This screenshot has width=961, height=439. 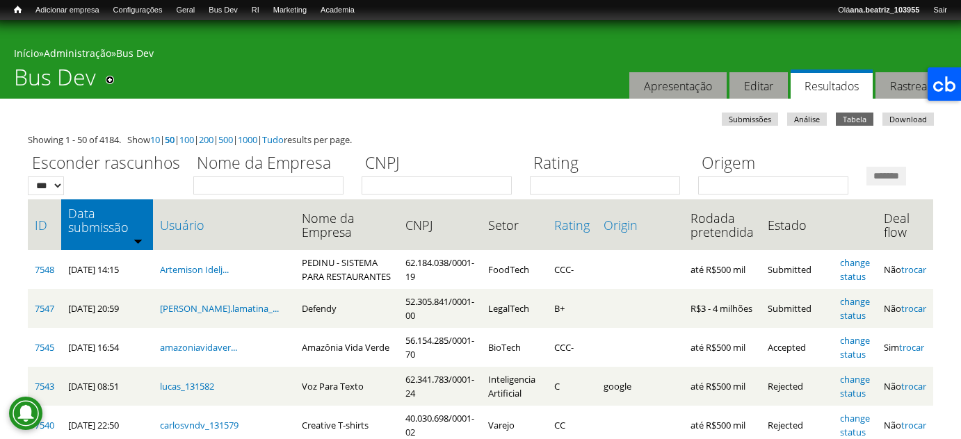 What do you see at coordinates (138, 241) in the screenshot?
I see `img: ordem crescente` at bounding box center [138, 241].